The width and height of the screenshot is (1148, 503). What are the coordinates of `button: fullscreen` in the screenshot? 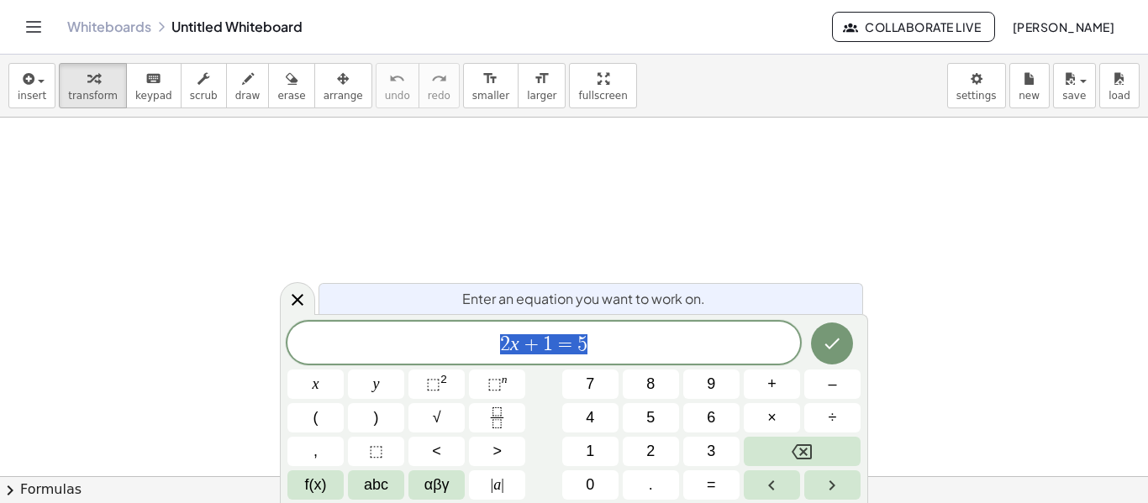 It's located at (602, 86).